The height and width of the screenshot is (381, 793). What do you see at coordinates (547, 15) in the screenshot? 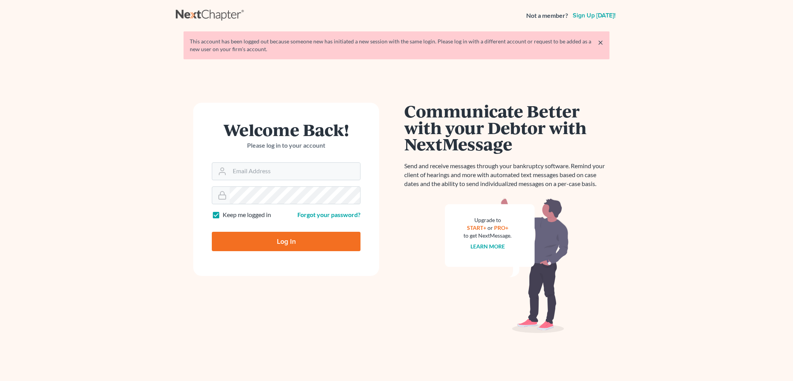
I see `strong: Not a member?` at bounding box center [547, 15].